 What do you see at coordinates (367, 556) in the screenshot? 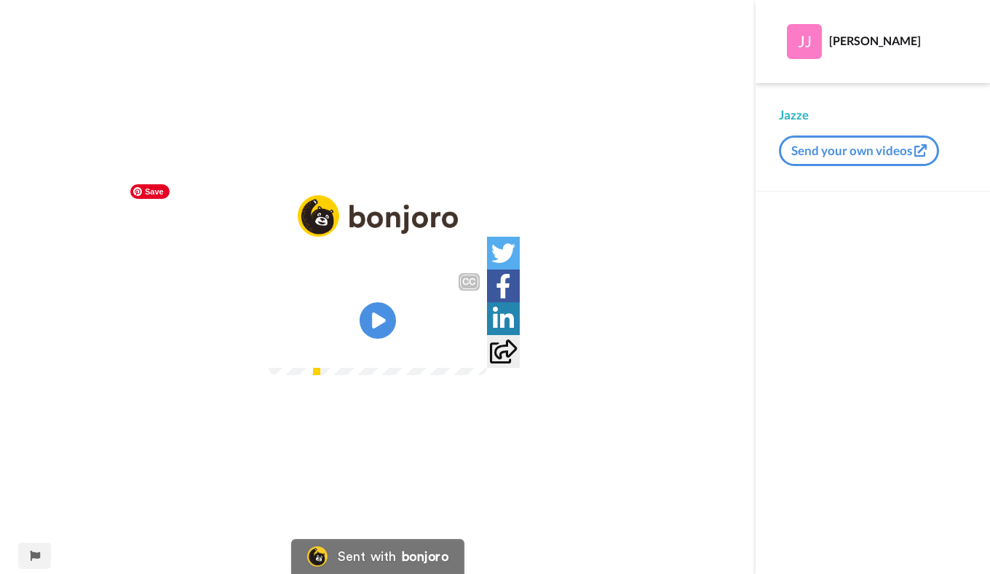
I see `div: Sent with` at bounding box center [367, 556].